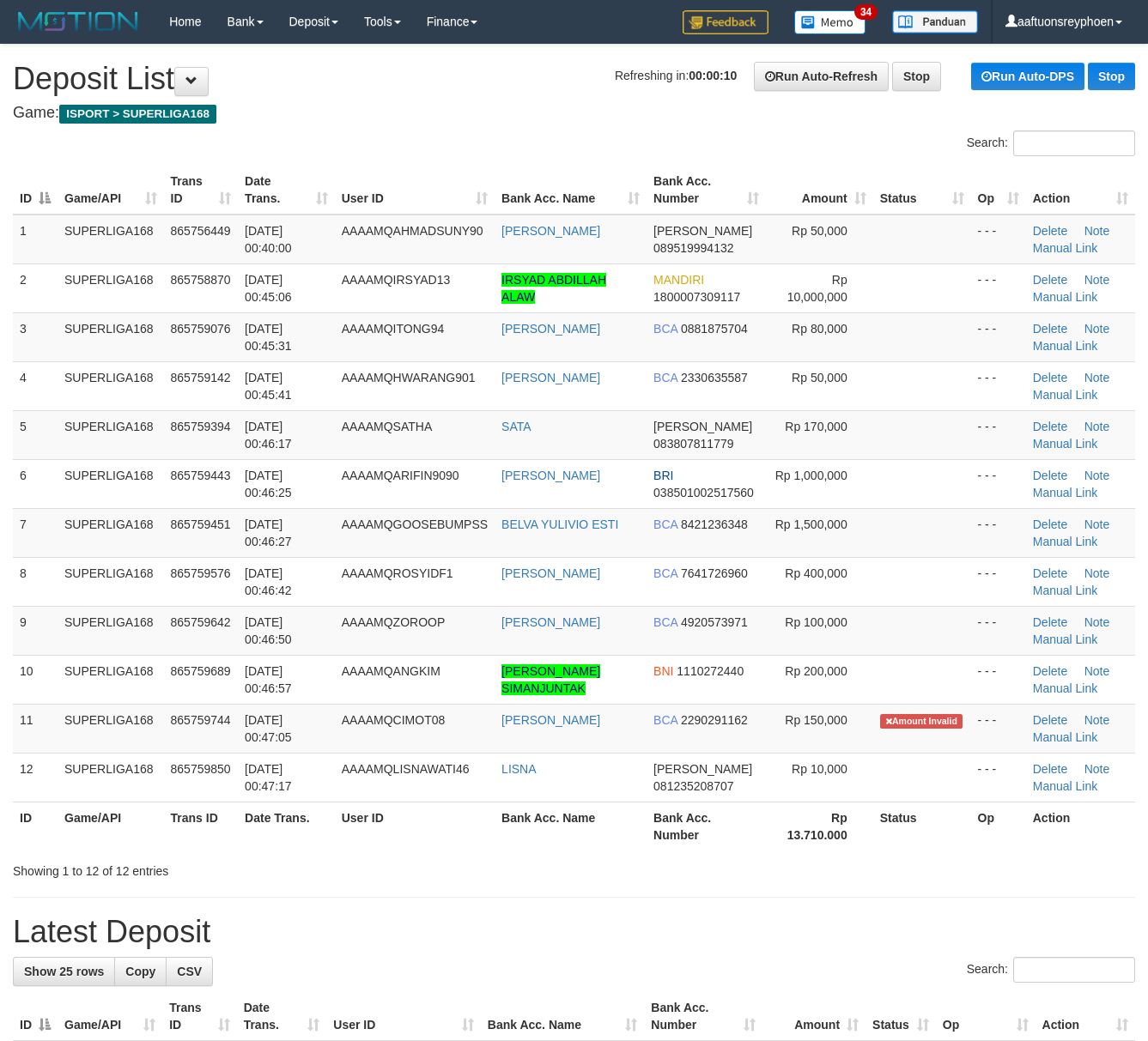 The width and height of the screenshot is (1148, 1041). I want to click on span: AAAAMQIRSYAD13, so click(395, 280).